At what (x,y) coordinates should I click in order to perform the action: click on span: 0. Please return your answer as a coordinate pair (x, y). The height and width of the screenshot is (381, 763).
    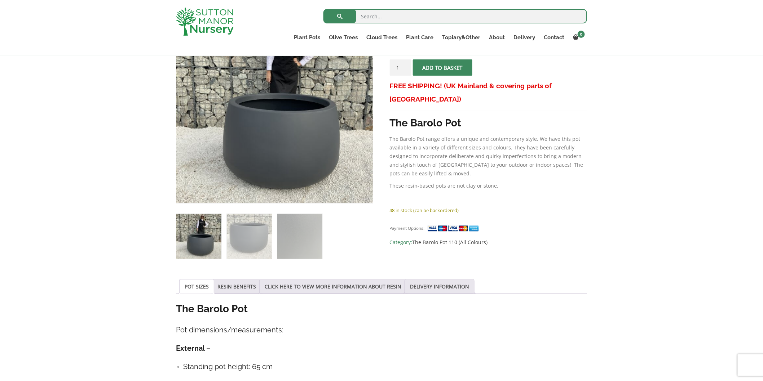
    Looking at the image, I should click on (581, 34).